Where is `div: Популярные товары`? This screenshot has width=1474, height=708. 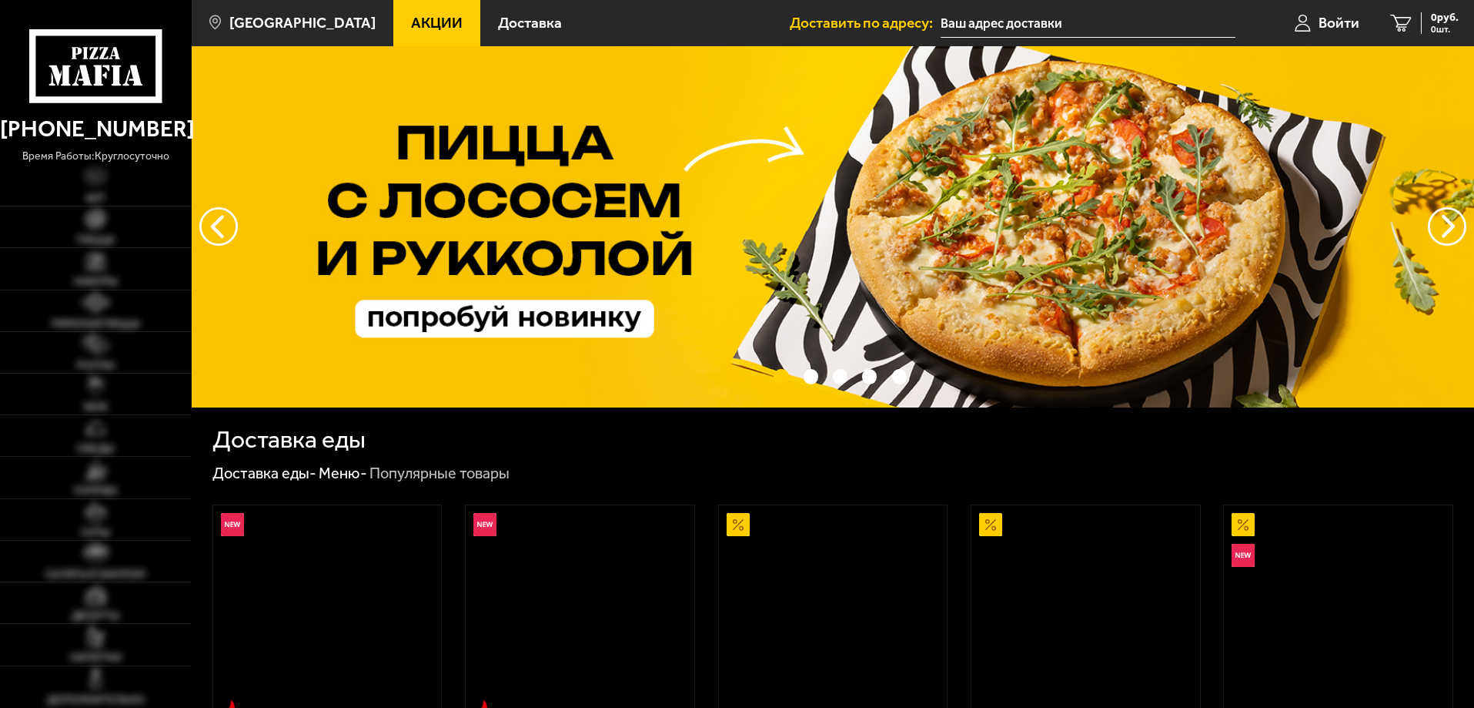 div: Популярные товары is located at coordinates (440, 473).